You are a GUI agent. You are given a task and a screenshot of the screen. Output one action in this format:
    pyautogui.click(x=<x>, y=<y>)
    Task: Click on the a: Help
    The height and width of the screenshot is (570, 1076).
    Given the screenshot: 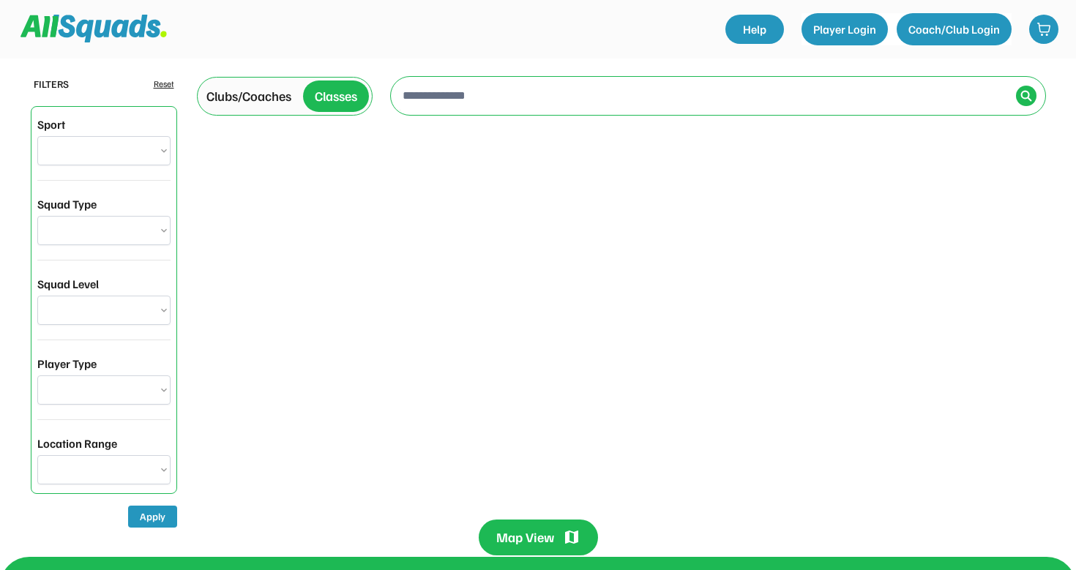 What is the action you would take?
    pyautogui.click(x=754, y=29)
    